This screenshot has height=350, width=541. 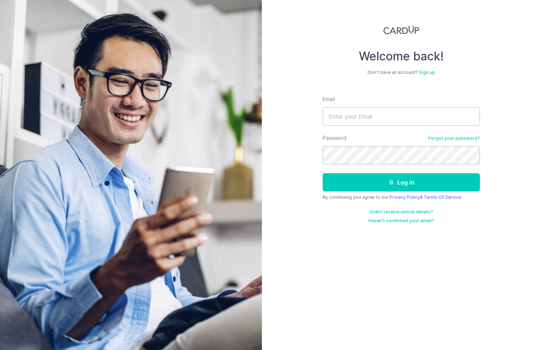 I want to click on a: Forgot your password?, so click(x=454, y=138).